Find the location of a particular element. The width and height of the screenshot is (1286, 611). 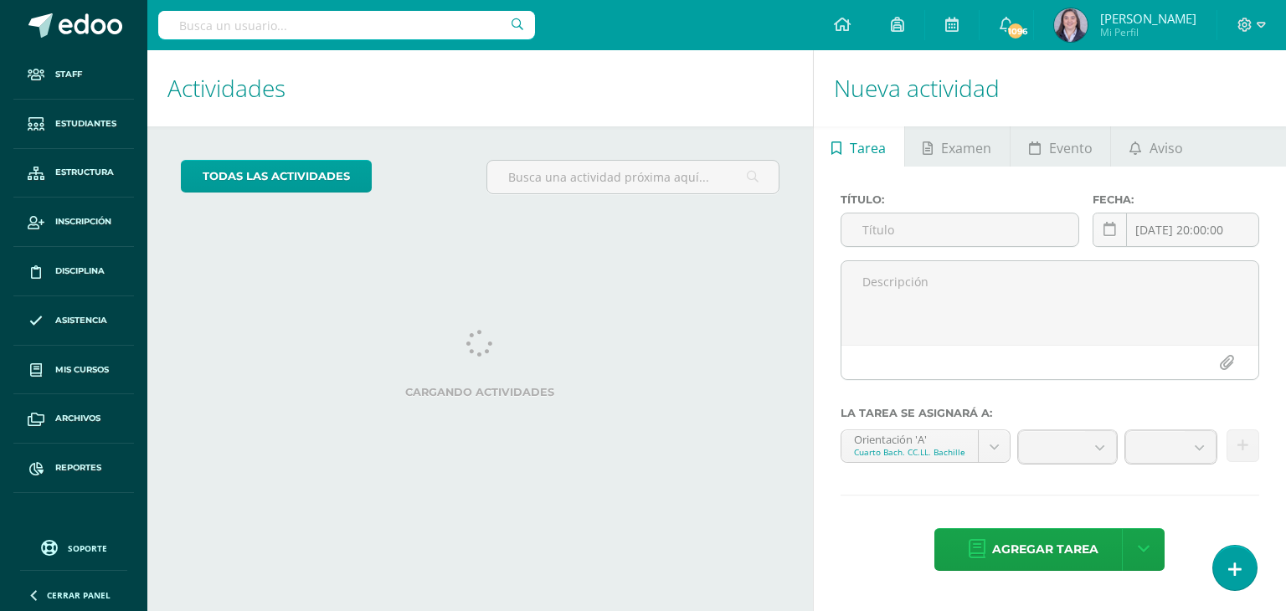

span: Staff is located at coordinates (69, 75).